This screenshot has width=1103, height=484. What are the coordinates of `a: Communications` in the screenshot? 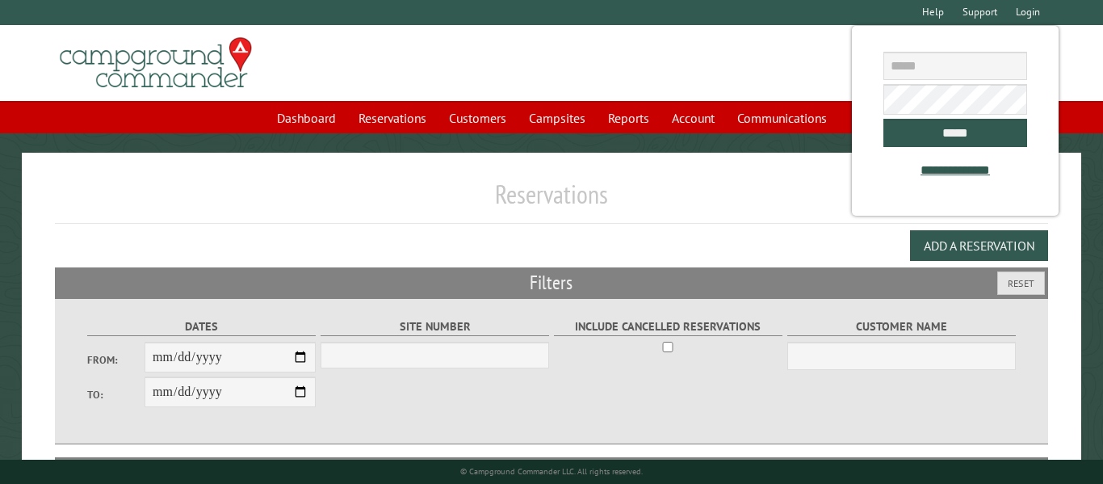 It's located at (782, 118).